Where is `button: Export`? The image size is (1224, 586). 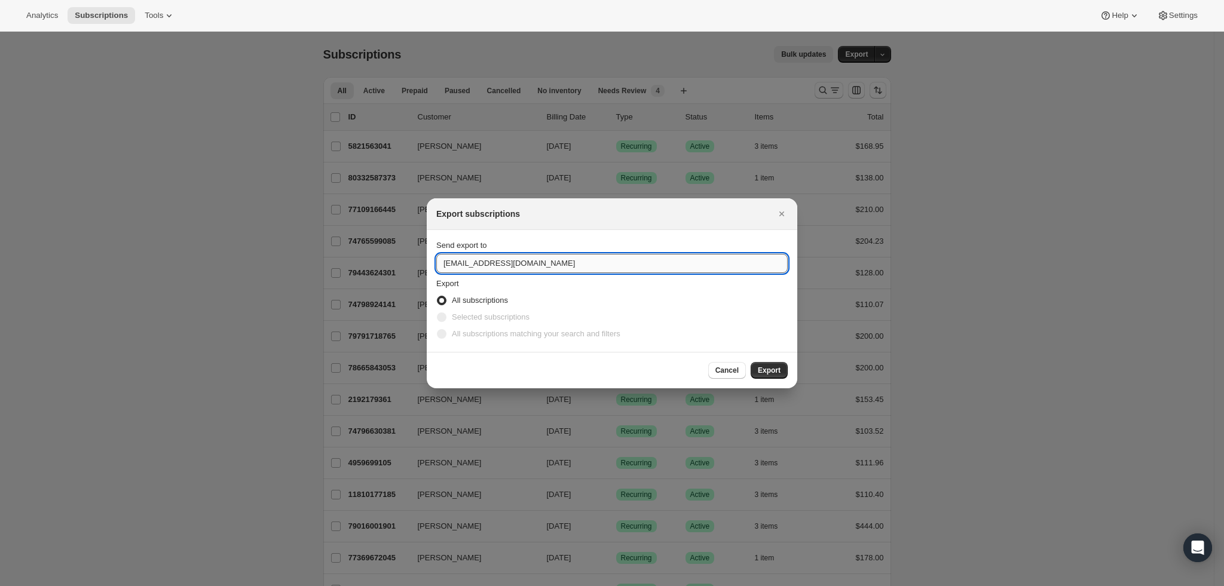
button: Export is located at coordinates (769, 370).